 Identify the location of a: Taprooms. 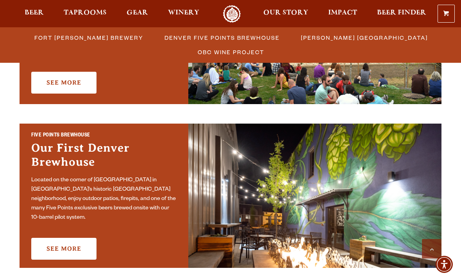
(85, 14).